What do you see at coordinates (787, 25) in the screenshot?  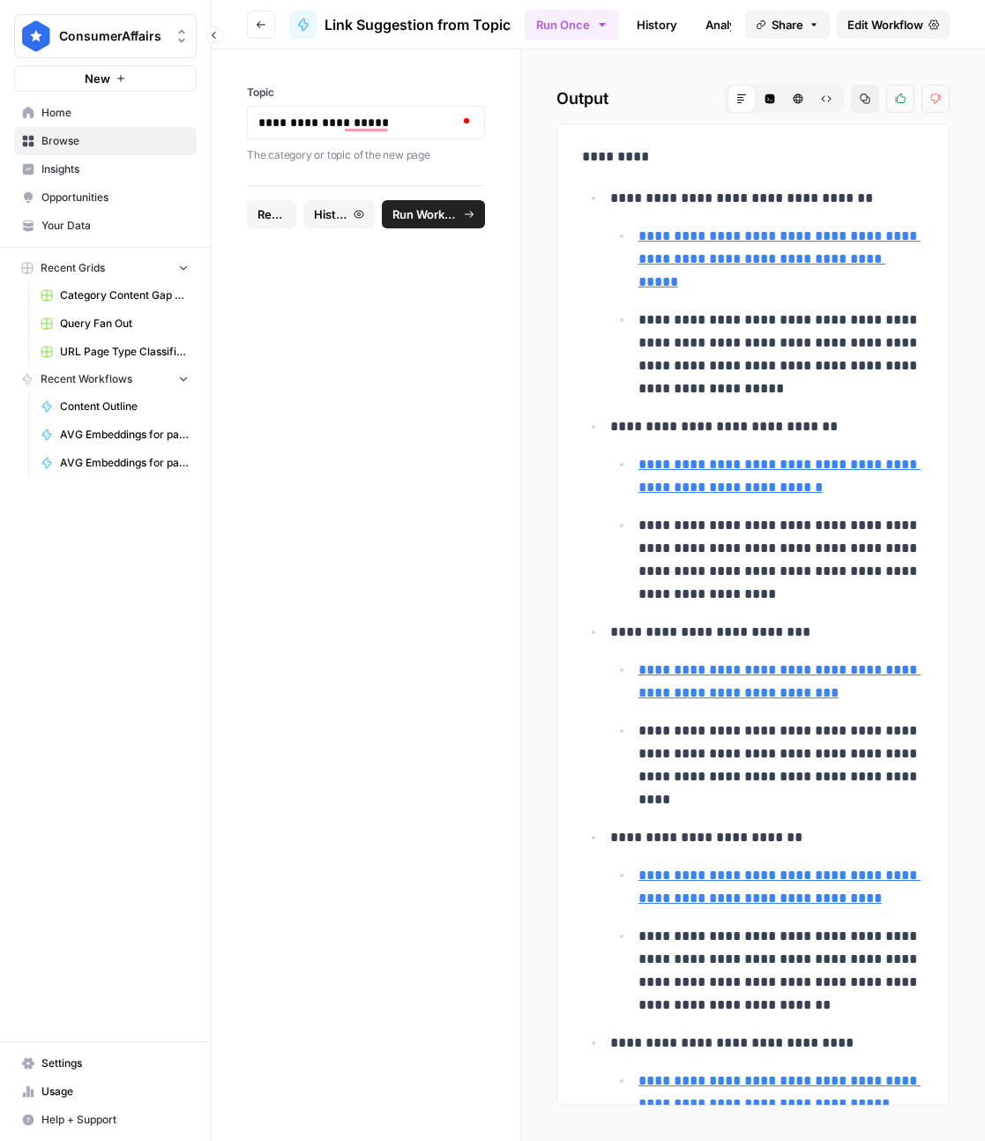 I see `button: Share` at bounding box center [787, 25].